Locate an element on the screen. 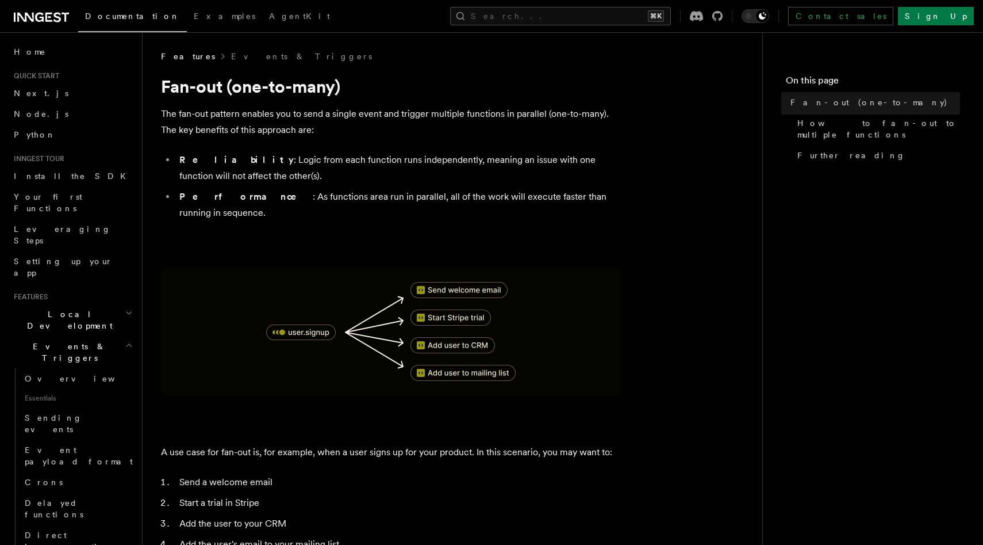  a: Examples is located at coordinates (224, 17).